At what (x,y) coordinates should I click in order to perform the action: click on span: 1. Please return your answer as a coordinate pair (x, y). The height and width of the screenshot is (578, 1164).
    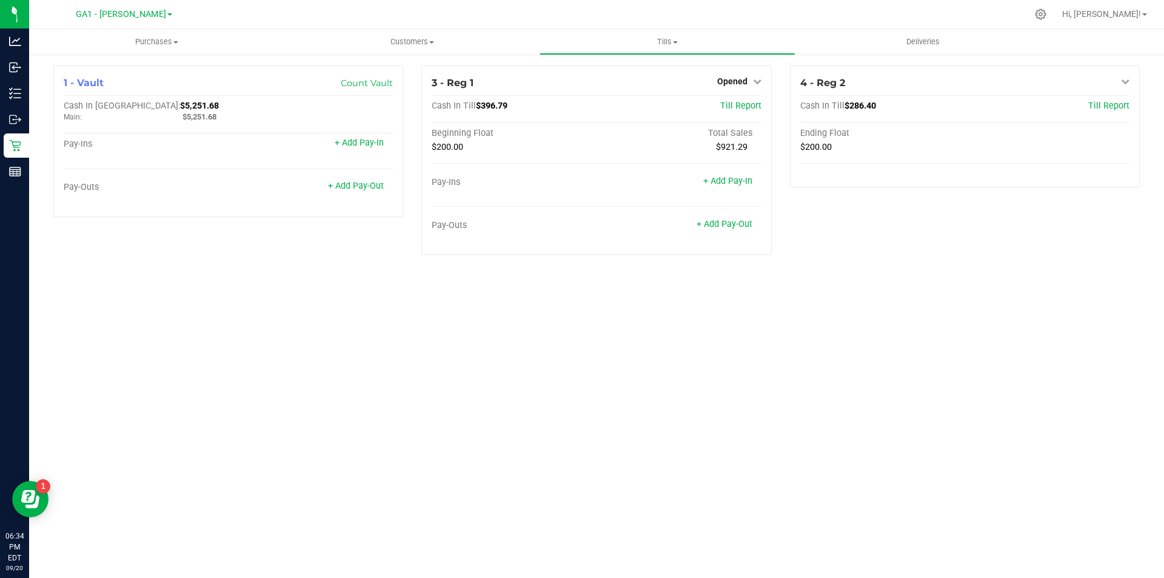
    Looking at the image, I should click on (7, 7).